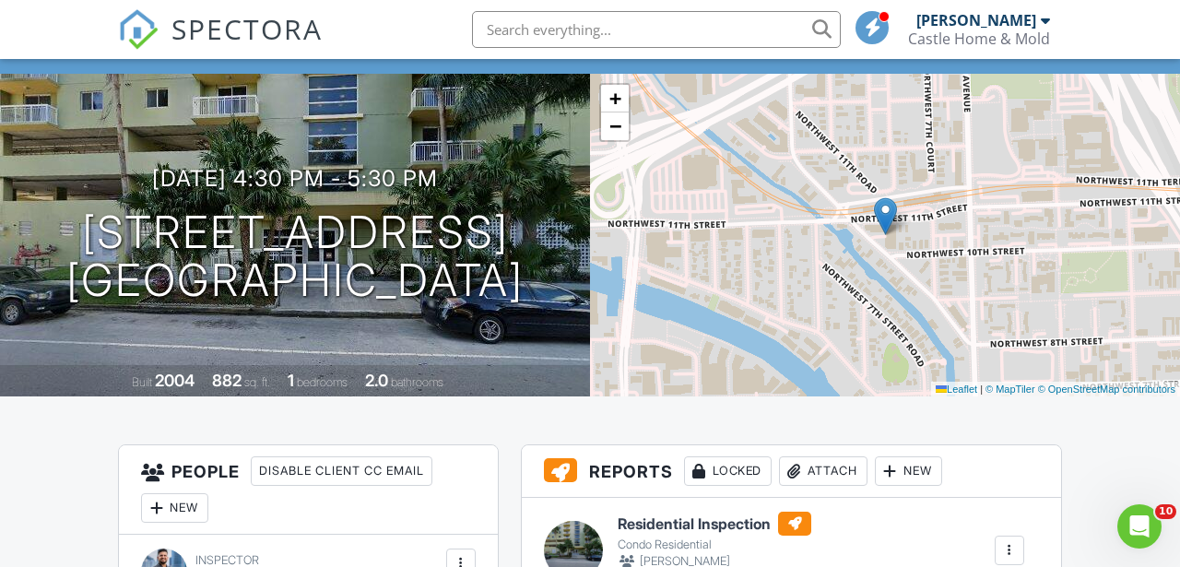  Describe the element at coordinates (376, 380) in the screenshot. I see `div: 2.0` at that location.